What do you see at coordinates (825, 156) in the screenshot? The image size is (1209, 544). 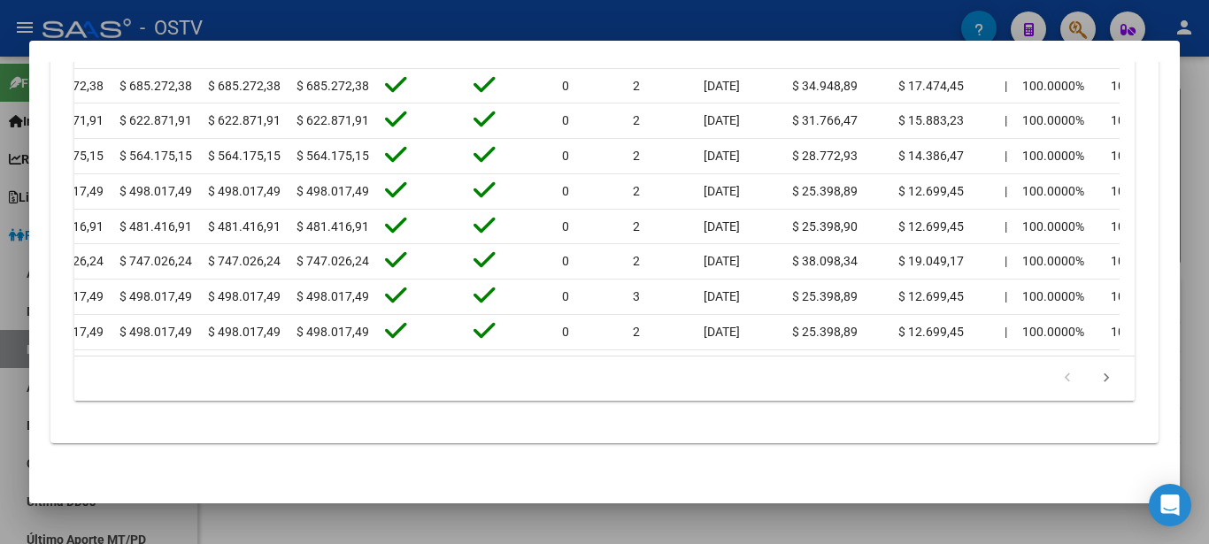 I see `span: $ 28.772,93` at bounding box center [825, 156].